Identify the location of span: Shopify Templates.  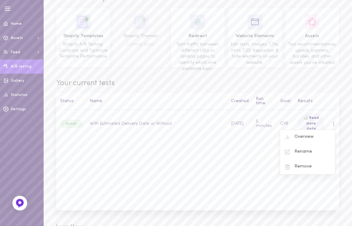
(83, 36).